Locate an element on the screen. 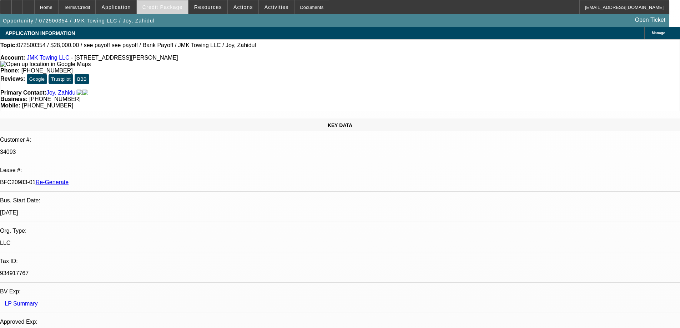 The height and width of the screenshot is (328, 680). button: Trustpilot is located at coordinates (61, 79).